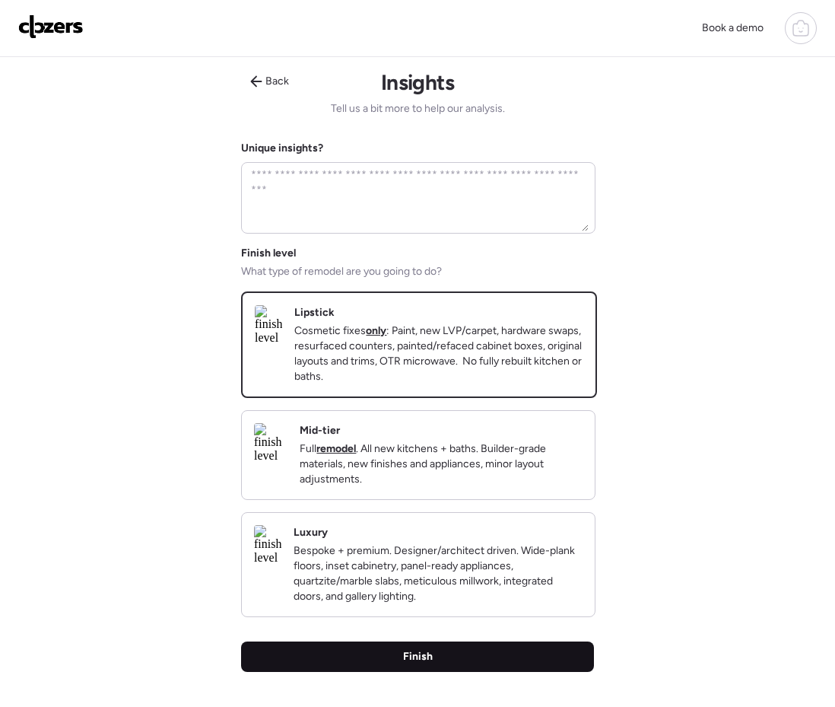  Describe the element at coordinates (342, 272) in the screenshot. I see `span: What type of remodel are you going to do?` at that location.